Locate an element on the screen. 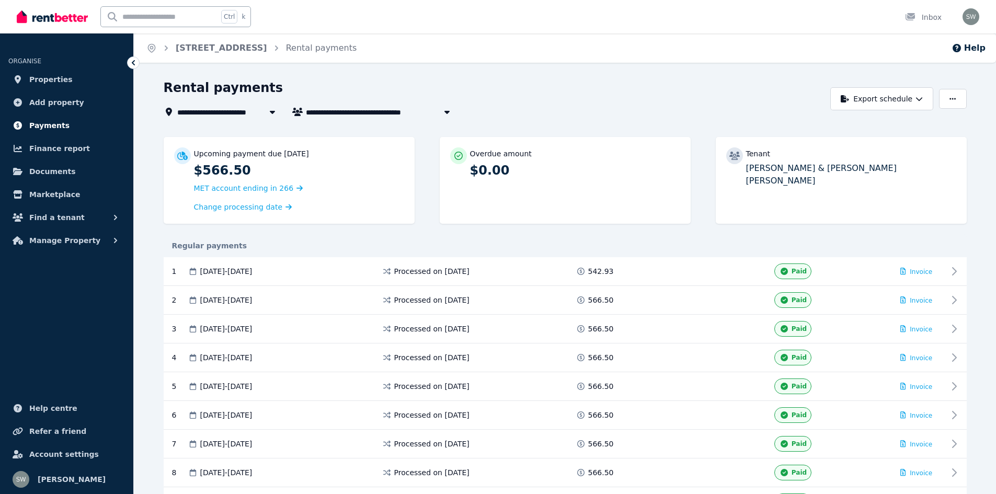 The height and width of the screenshot is (494, 996). span: ORGANISE is located at coordinates (25, 61).